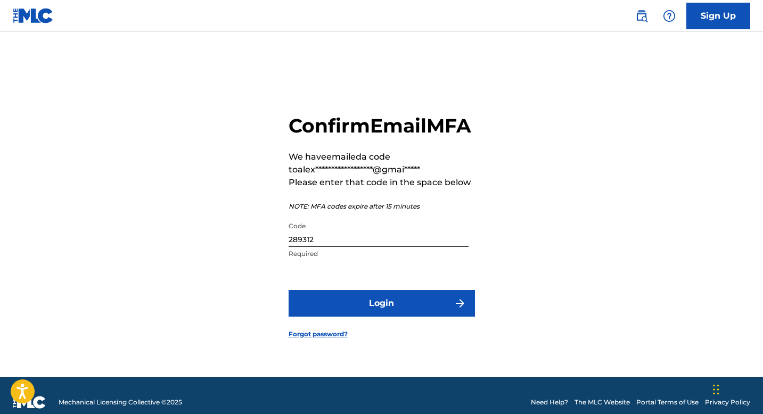  What do you see at coordinates (550, 403) in the screenshot?
I see `a: Need Help?` at bounding box center [550, 403].